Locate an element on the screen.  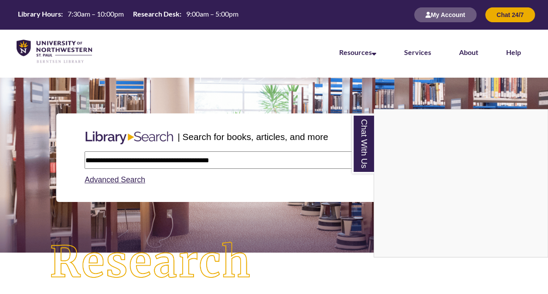
a: Help is located at coordinates (513, 52).